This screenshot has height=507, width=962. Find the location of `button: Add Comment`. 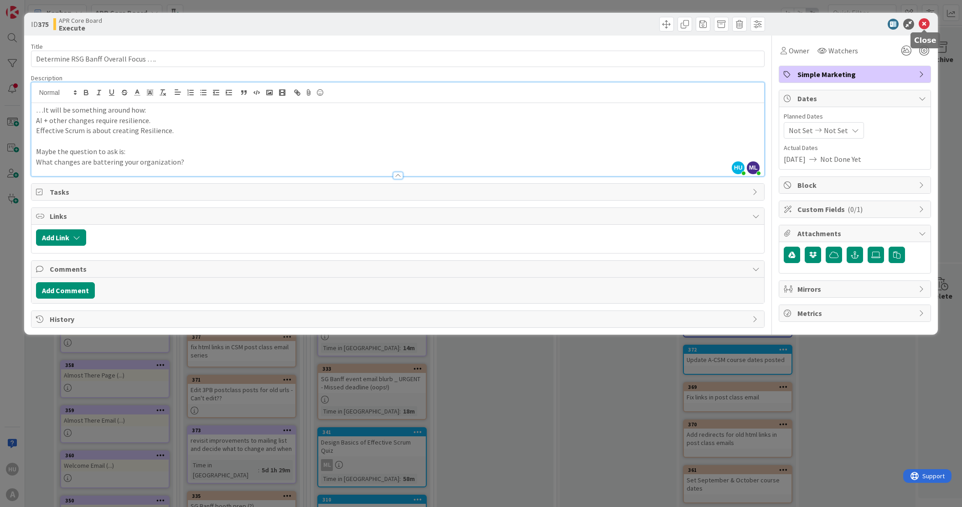

button: Add Comment is located at coordinates (65, 291).